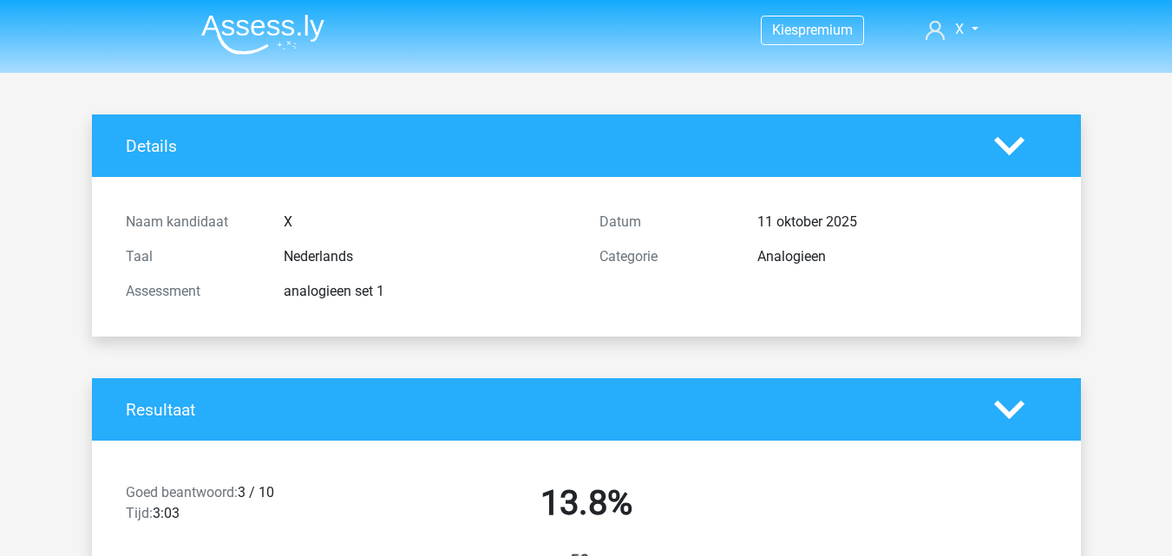  I want to click on div: Analogieen, so click(902, 257).